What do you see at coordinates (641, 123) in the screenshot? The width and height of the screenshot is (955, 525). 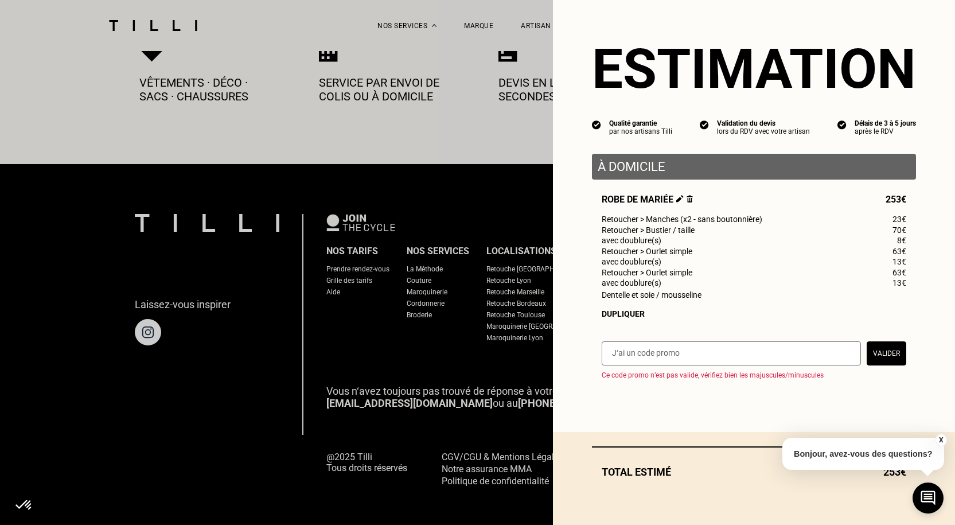 I see `div: Qualité garantie` at bounding box center [641, 123].